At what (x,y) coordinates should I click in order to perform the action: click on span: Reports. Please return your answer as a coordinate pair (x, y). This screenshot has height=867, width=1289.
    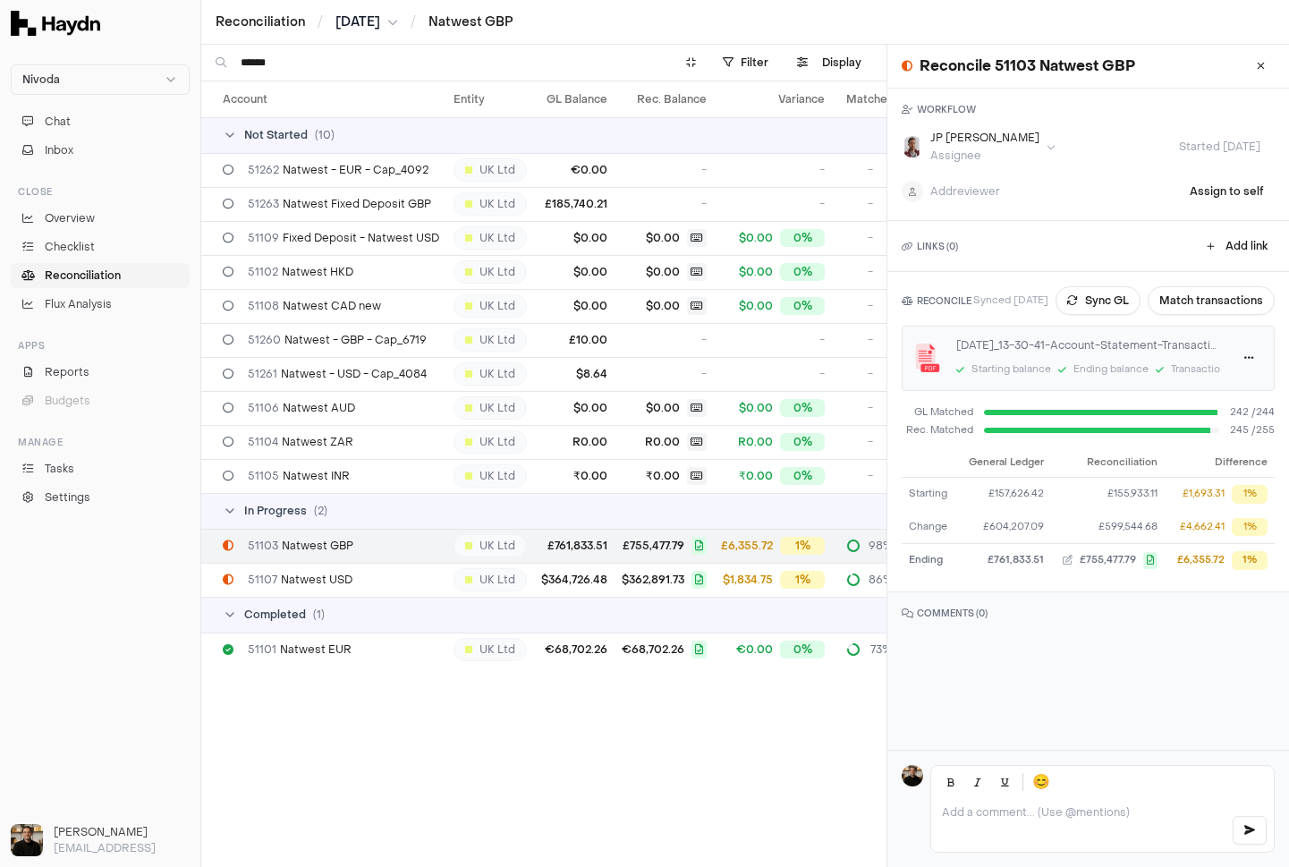
    Looking at the image, I should click on (67, 372).